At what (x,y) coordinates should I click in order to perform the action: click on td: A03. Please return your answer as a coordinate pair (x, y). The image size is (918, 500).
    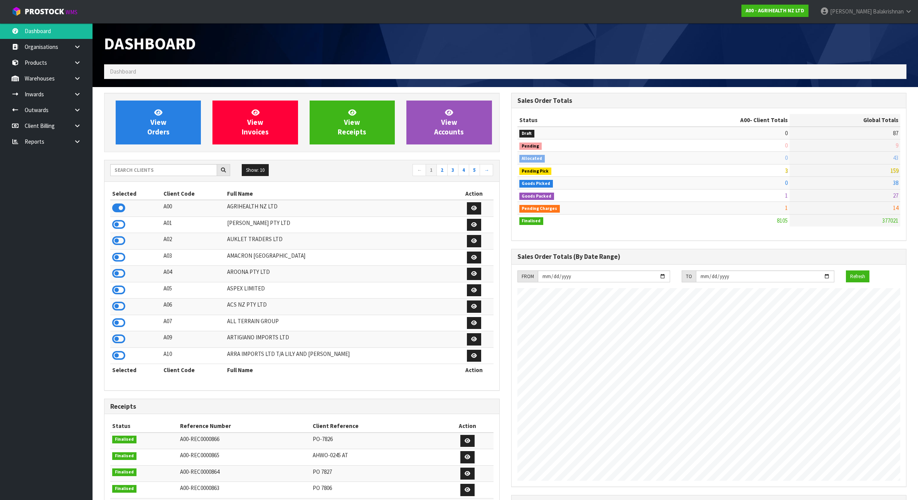
    Looking at the image, I should click on (193, 257).